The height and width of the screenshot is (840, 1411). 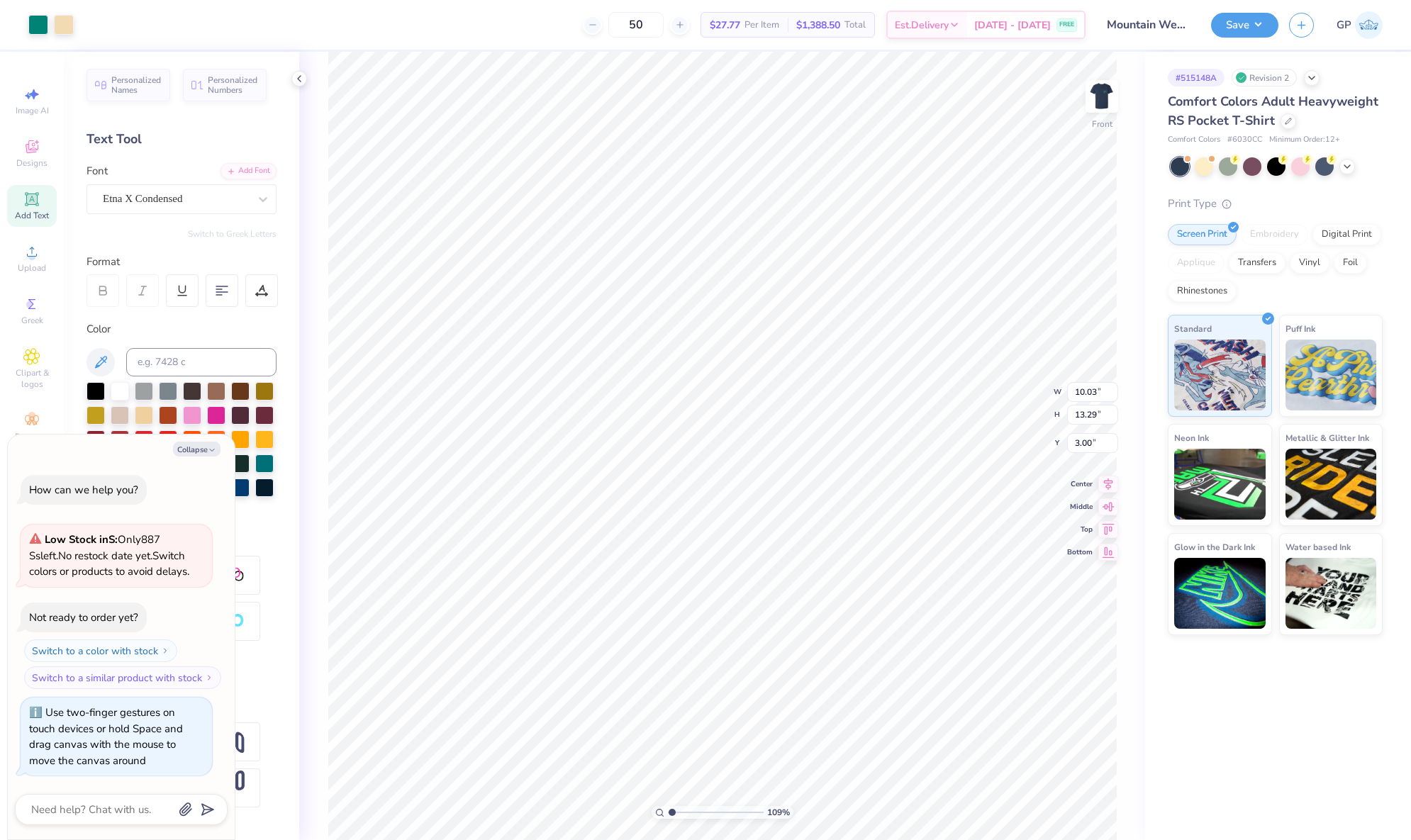 What do you see at coordinates (1300, 329) in the screenshot?
I see `span: Puff Ink` at bounding box center [1300, 329].